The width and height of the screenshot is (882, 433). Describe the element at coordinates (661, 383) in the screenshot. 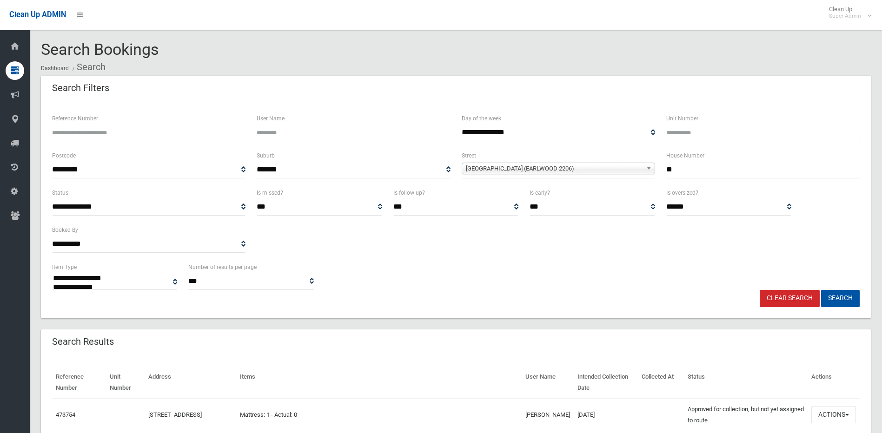

I see `th: Collected At` at that location.